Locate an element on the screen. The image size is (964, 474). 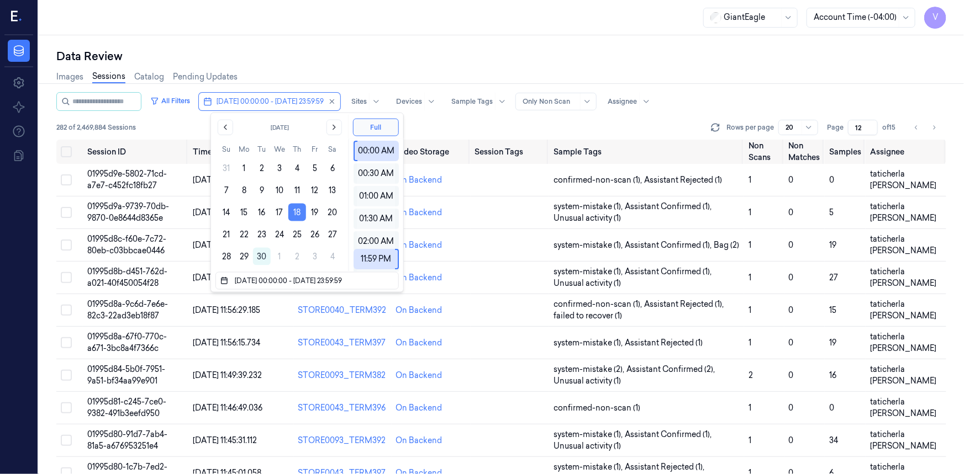
th: Saturday is located at coordinates (332, 150).